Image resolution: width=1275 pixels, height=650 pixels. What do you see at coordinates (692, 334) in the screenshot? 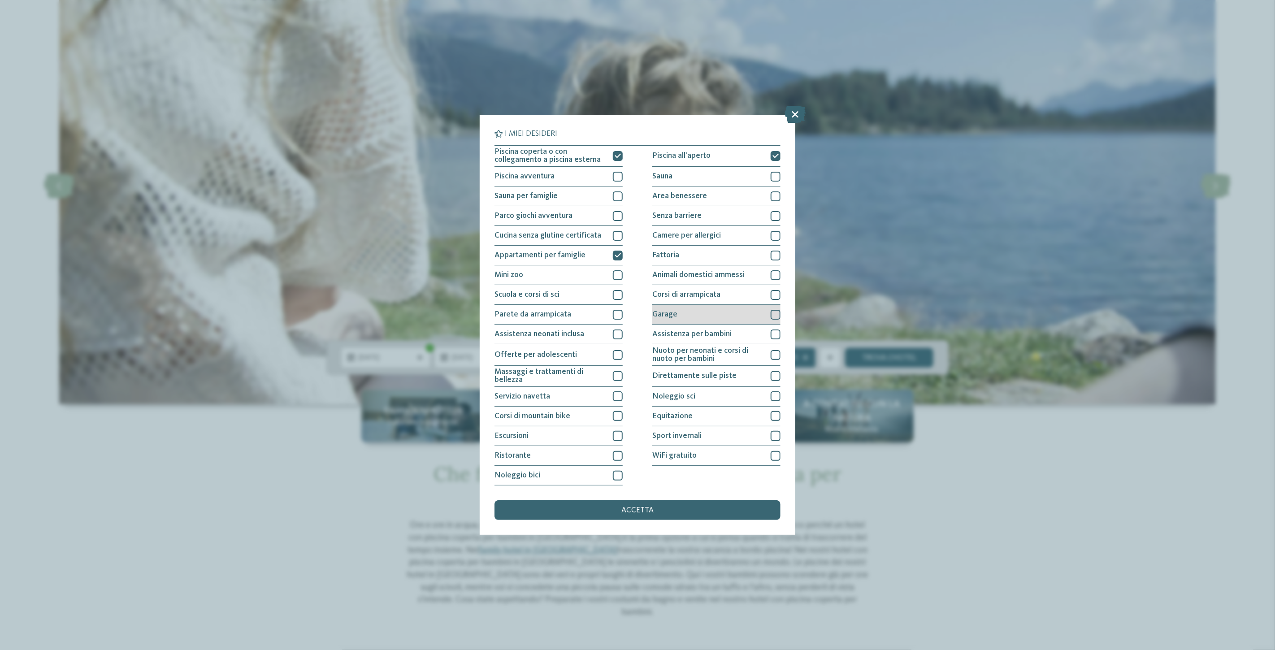
I see `span: Assistenza per bambini` at bounding box center [692, 334].